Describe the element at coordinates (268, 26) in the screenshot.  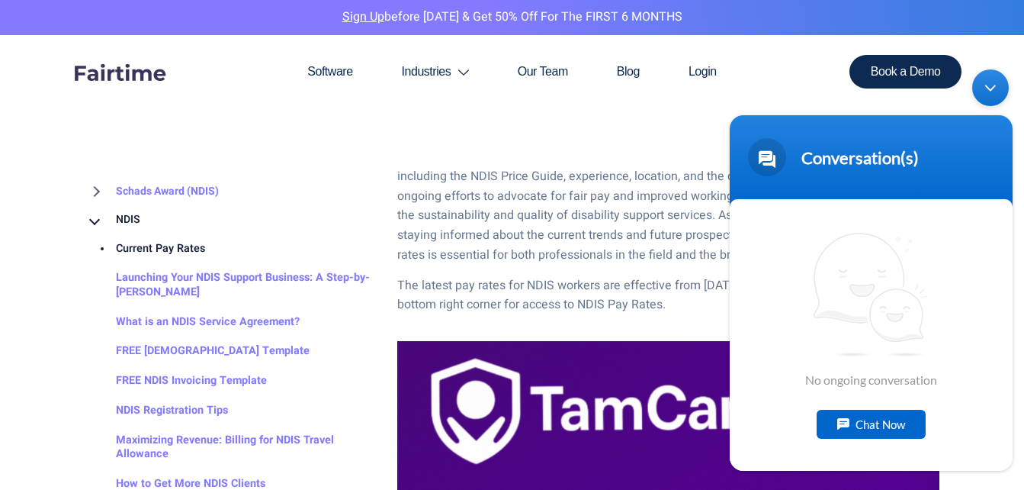
I see `div: Minimize live chat window` at that location.